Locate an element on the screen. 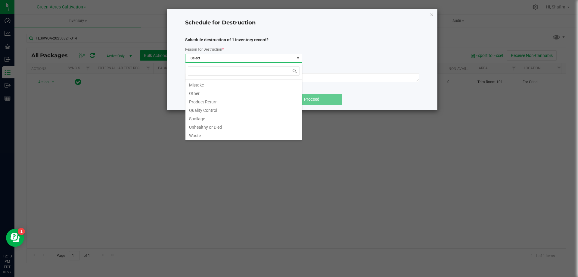  span: Proceed is located at coordinates (312, 99).